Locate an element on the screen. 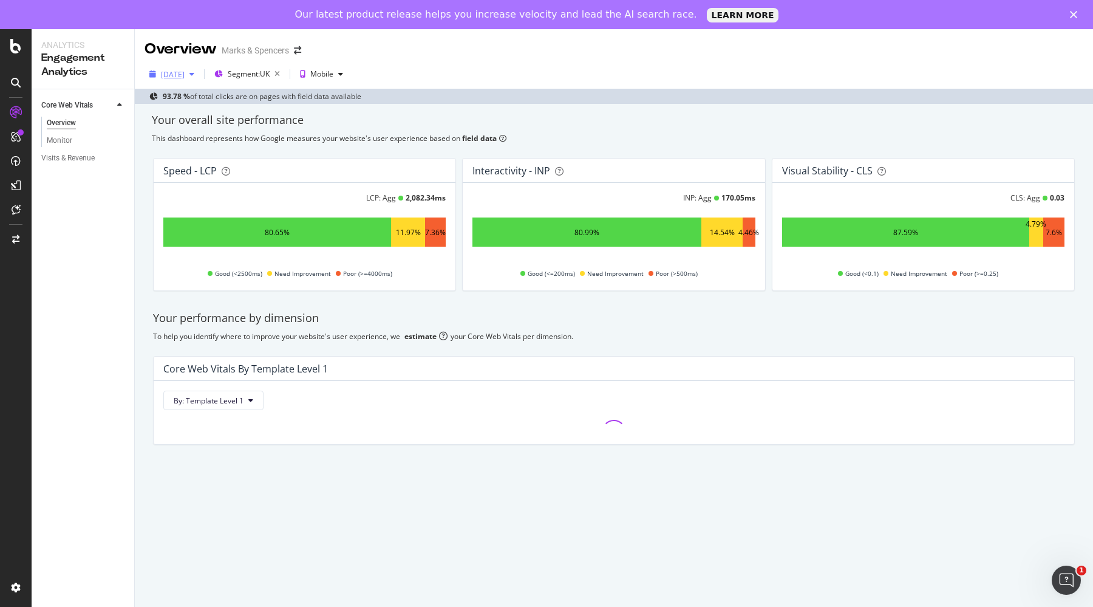 Image resolution: width=1093 pixels, height=607 pixels. div: of total clicks are on pages with field data available is located at coordinates (262, 96).